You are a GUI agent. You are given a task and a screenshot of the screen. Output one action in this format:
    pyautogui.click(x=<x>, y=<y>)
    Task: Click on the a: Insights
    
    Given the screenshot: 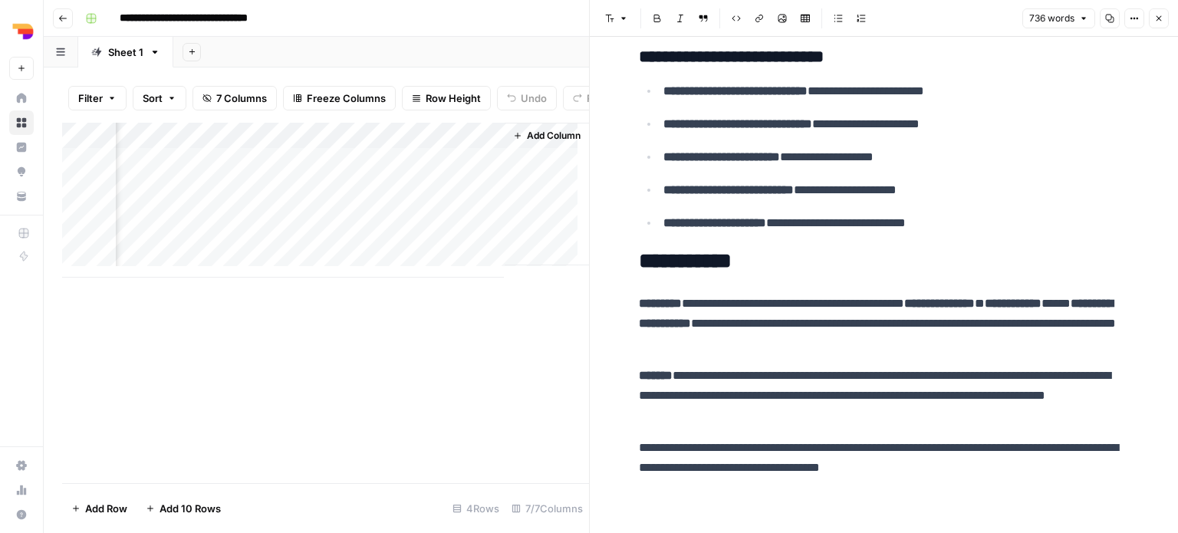 What is the action you would take?
    pyautogui.click(x=21, y=147)
    